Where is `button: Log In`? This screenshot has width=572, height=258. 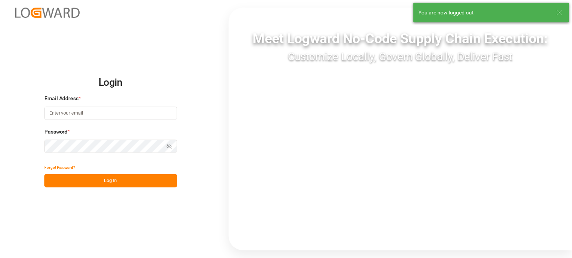 button: Log In is located at coordinates (111, 180).